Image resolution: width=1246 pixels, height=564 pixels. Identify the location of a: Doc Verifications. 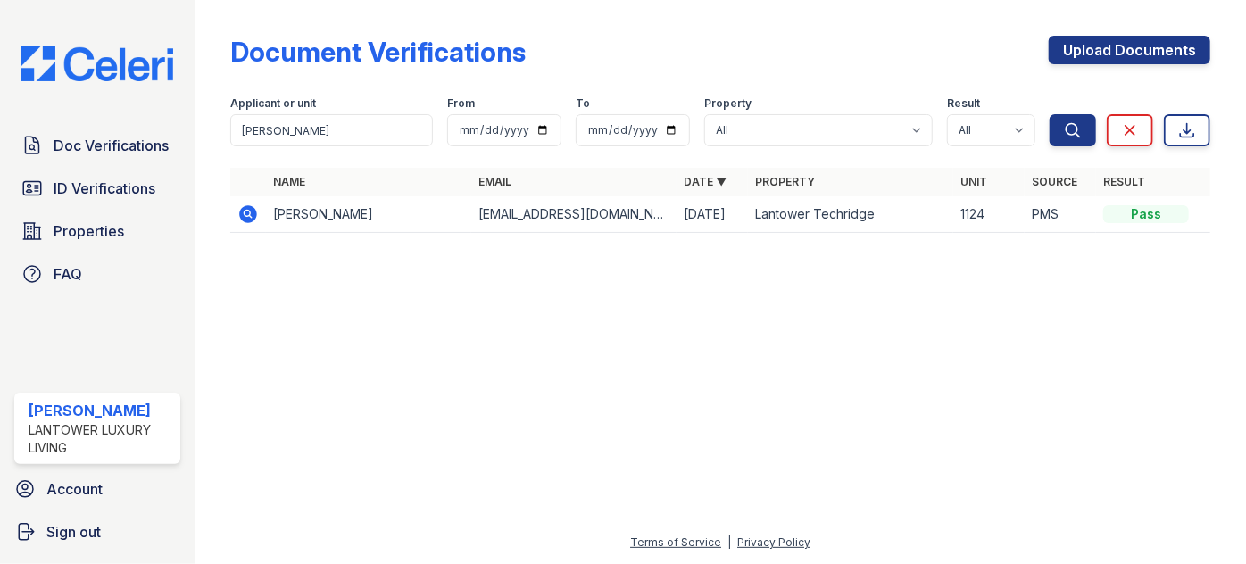
(97, 146).